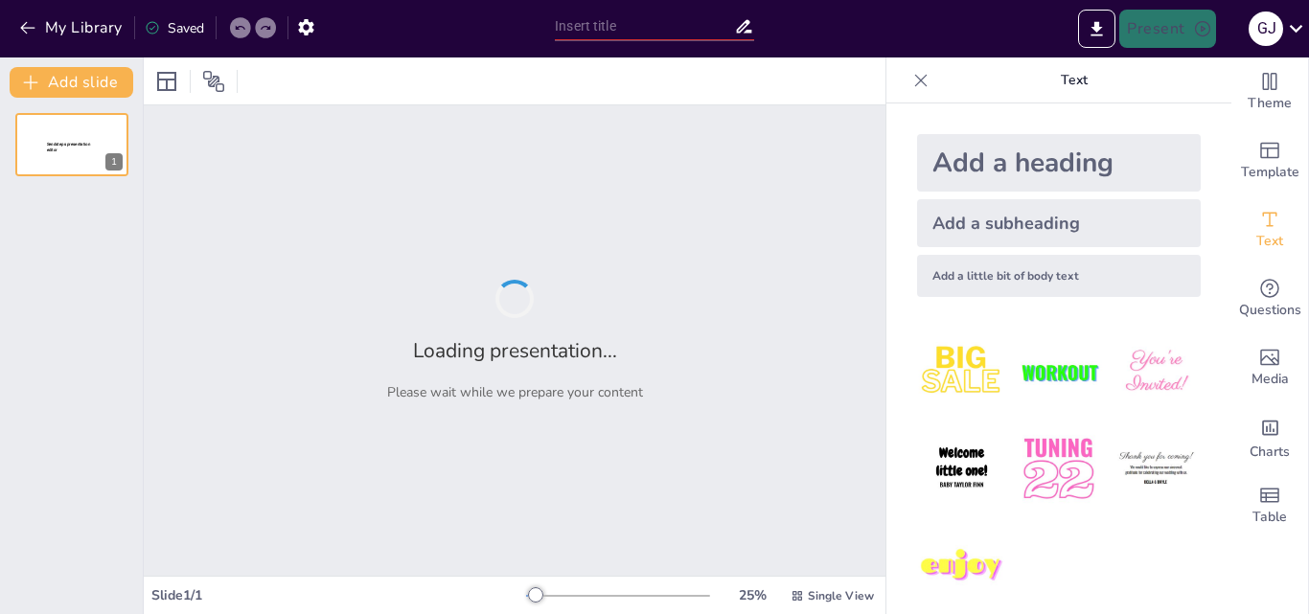 This screenshot has height=614, width=1309. I want to click on img: 4.jpeg, so click(961, 469).